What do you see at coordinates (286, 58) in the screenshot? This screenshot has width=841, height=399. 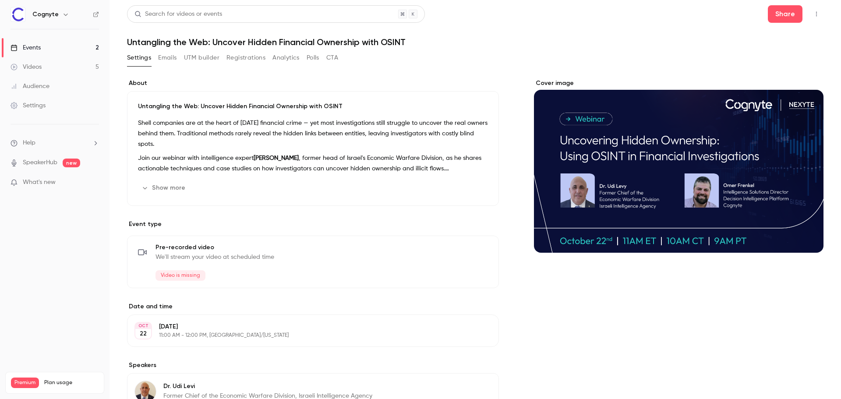 I see `button: Analytics` at bounding box center [286, 58].